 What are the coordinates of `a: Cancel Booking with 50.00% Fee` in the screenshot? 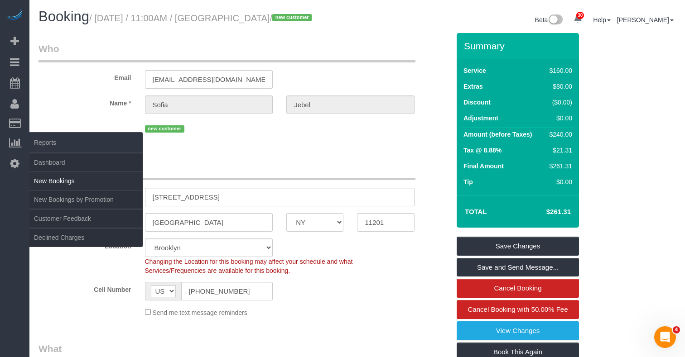 It's located at (518, 310).